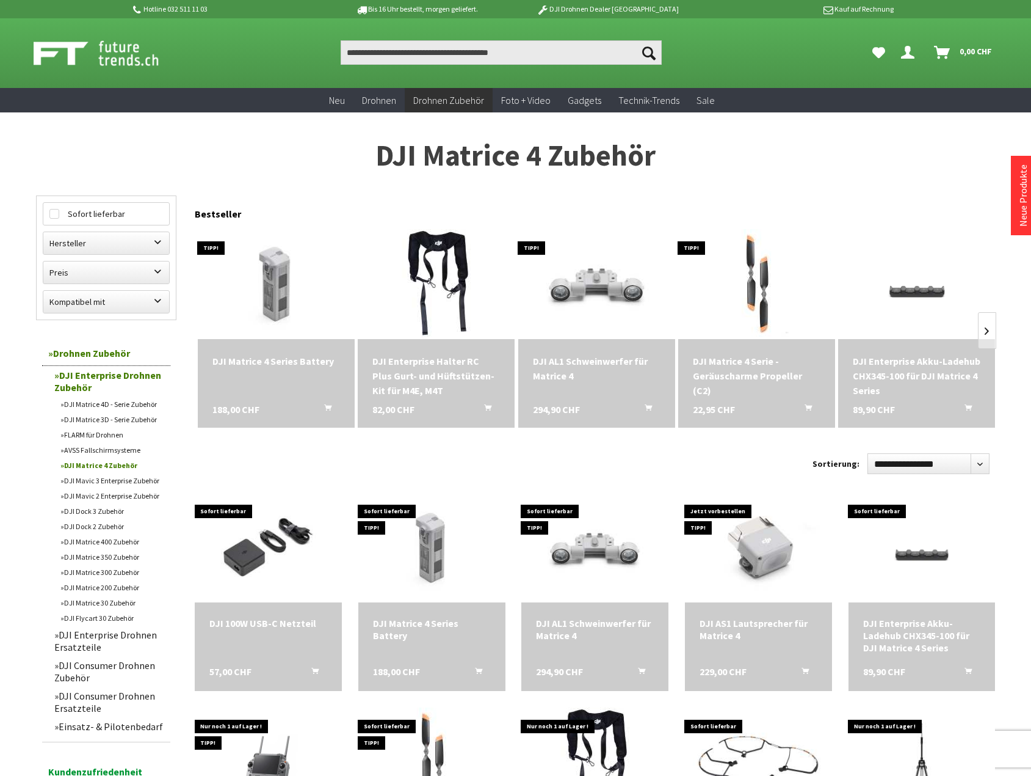 This screenshot has width=1031, height=776. What do you see at coordinates (714, 409) in the screenshot?
I see `span: 22,95 CHF` at bounding box center [714, 409].